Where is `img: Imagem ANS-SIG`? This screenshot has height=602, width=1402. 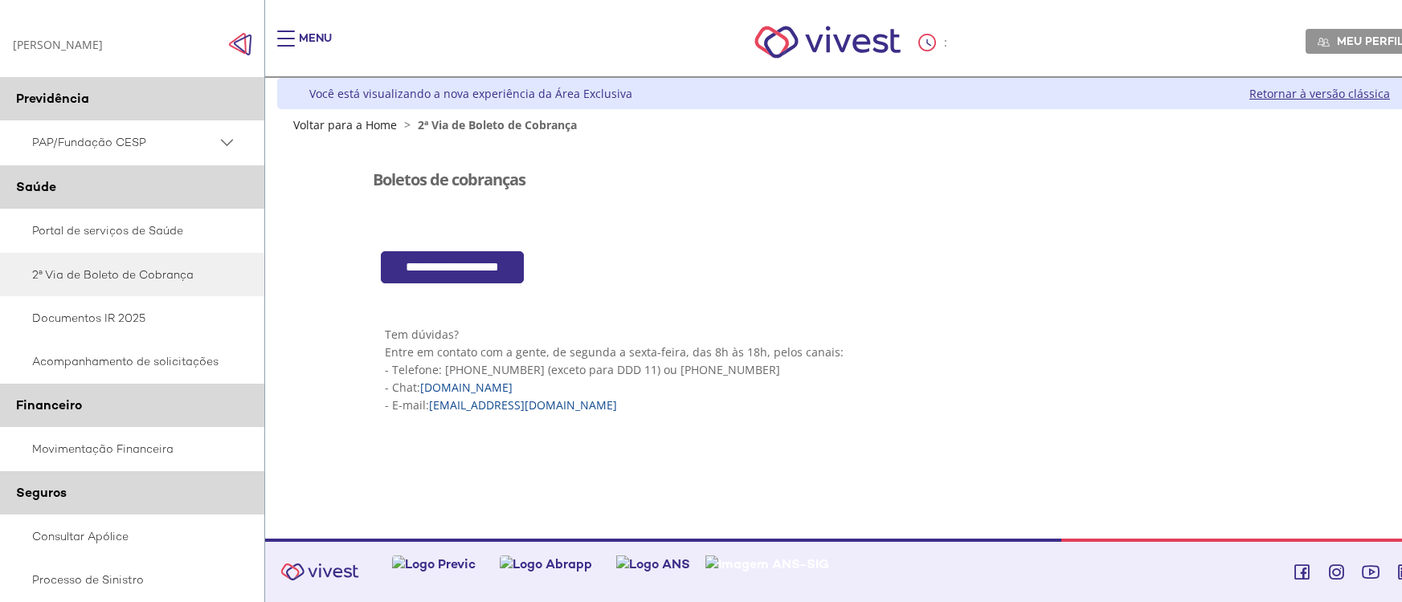
img: Imagem ANS-SIG is located at coordinates (767, 564).